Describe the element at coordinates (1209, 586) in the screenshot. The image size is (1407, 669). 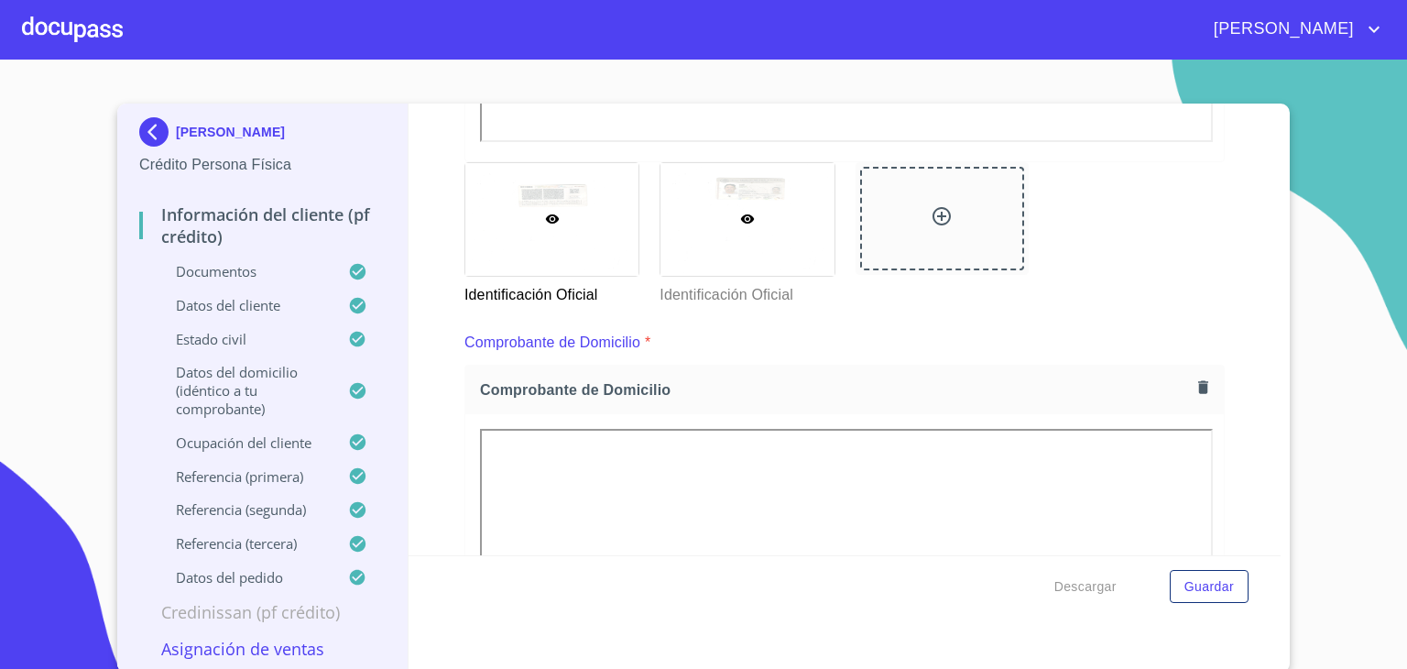
I see `span: Guardar` at that location.